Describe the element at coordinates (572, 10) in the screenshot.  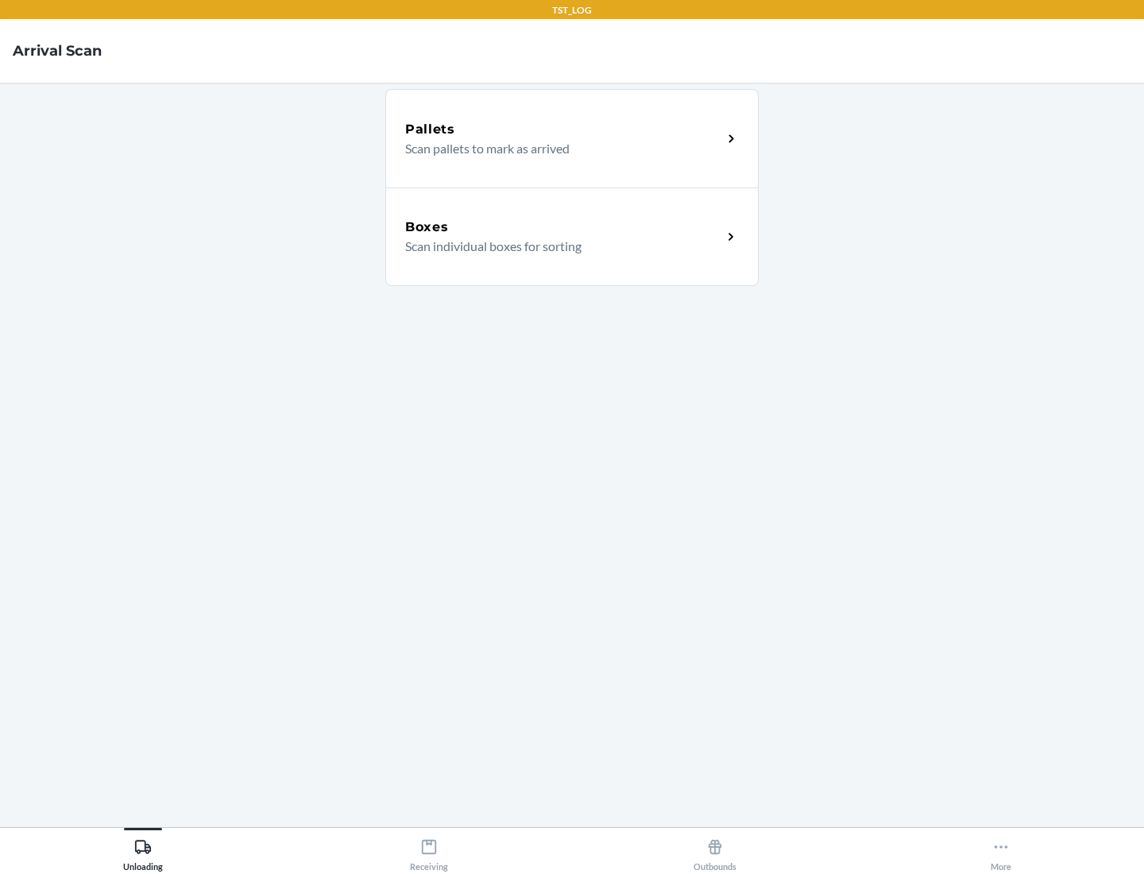
I see `p: TST_LOG` at that location.